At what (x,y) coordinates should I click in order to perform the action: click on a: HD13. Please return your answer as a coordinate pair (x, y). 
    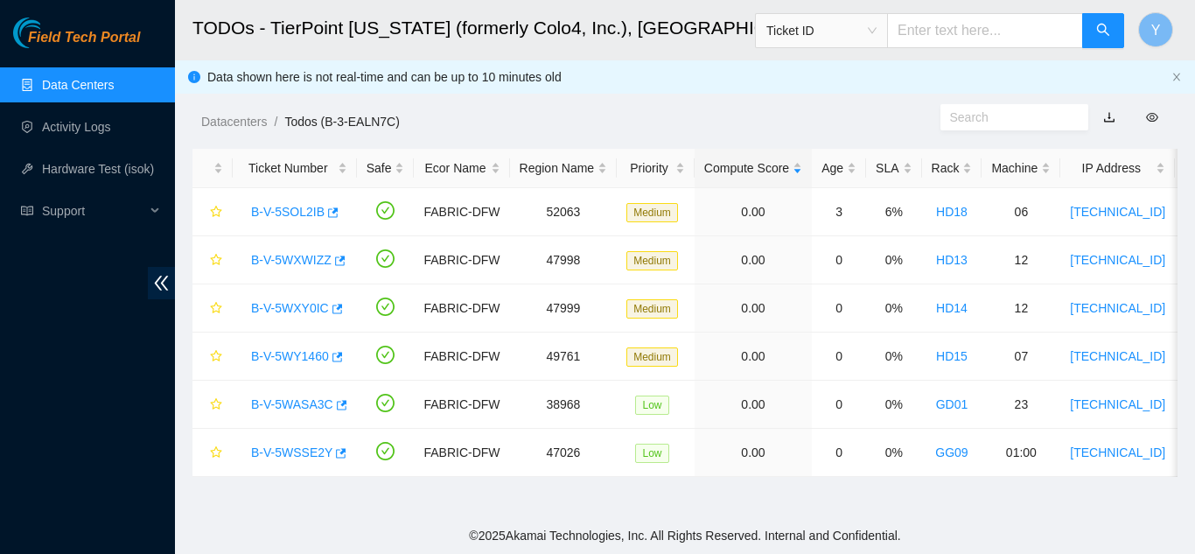
    Looking at the image, I should click on (952, 260).